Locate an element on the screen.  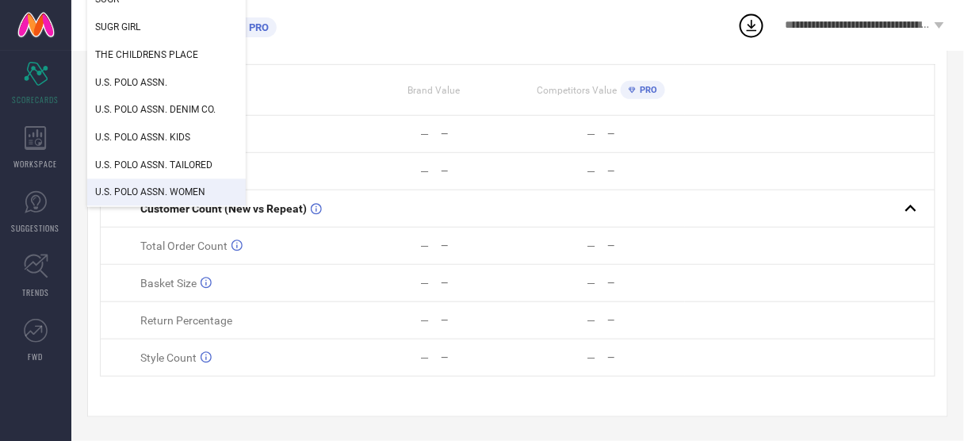
span: Customer Count (New vs Repeat) is located at coordinates (223, 208).